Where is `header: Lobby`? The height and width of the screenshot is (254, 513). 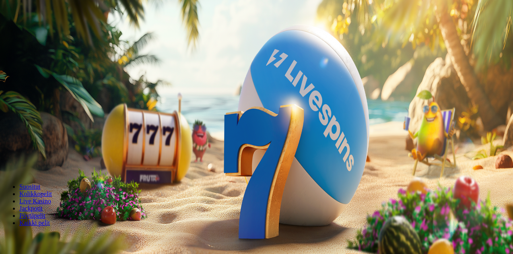 header: Lobby is located at coordinates (256, 205).